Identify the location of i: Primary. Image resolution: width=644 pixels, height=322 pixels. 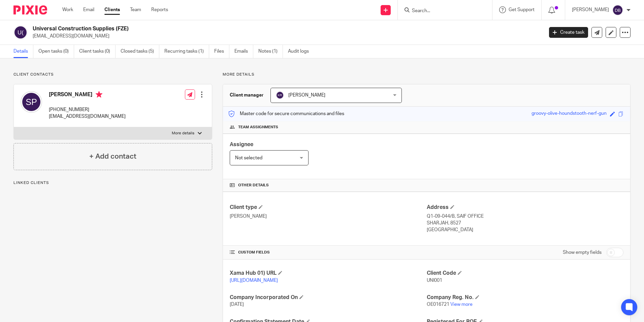
(99, 94).